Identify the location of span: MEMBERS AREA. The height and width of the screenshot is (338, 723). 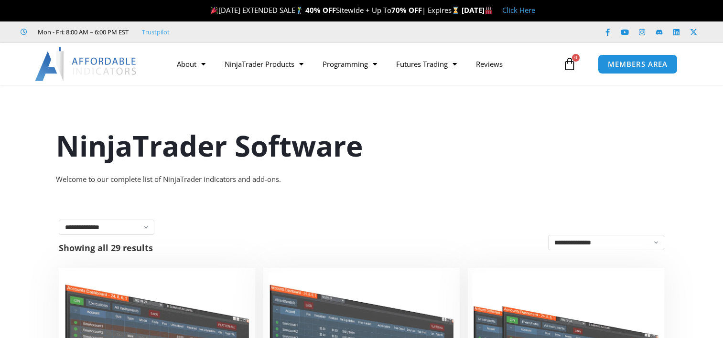
(637, 64).